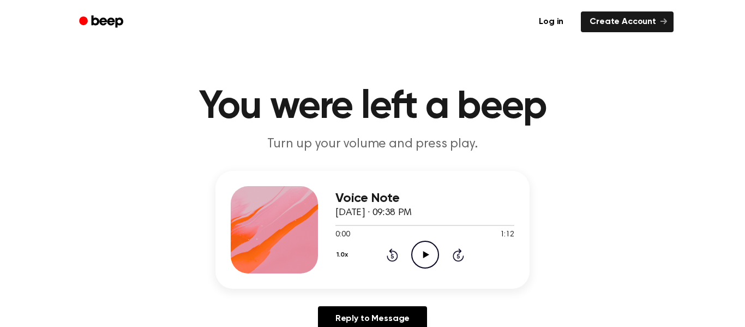  Describe the element at coordinates (342, 234) in the screenshot. I see `span: 0:00` at that location.